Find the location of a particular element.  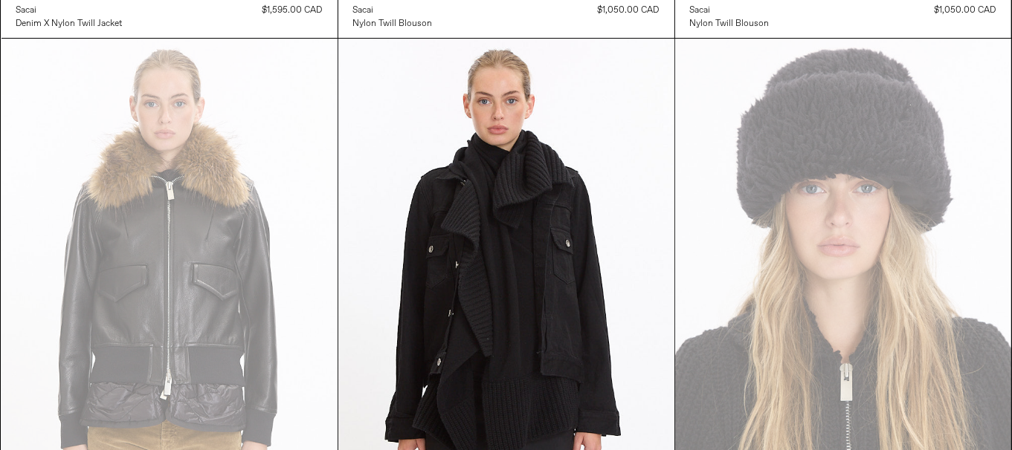

div: $1,595.00 CAD is located at coordinates (292, 10).